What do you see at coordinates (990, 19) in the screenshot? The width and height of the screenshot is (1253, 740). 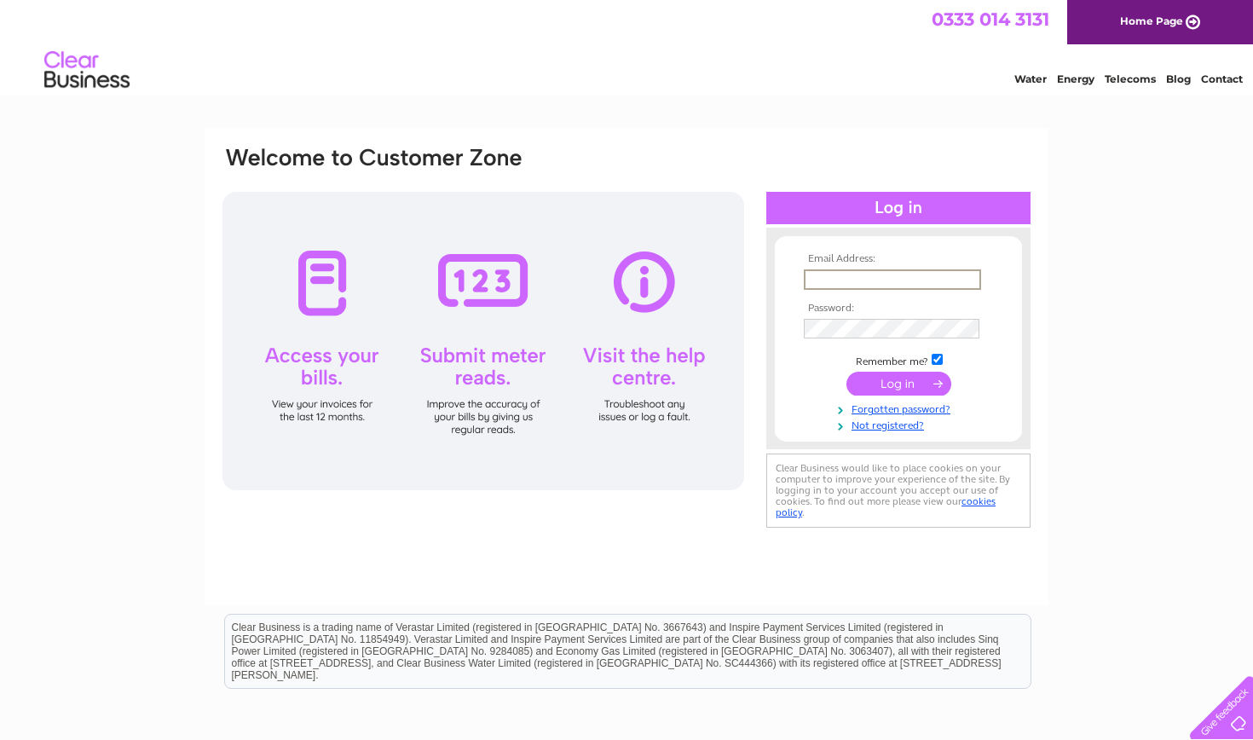 I see `span: 0333 014 3131` at bounding box center [990, 19].